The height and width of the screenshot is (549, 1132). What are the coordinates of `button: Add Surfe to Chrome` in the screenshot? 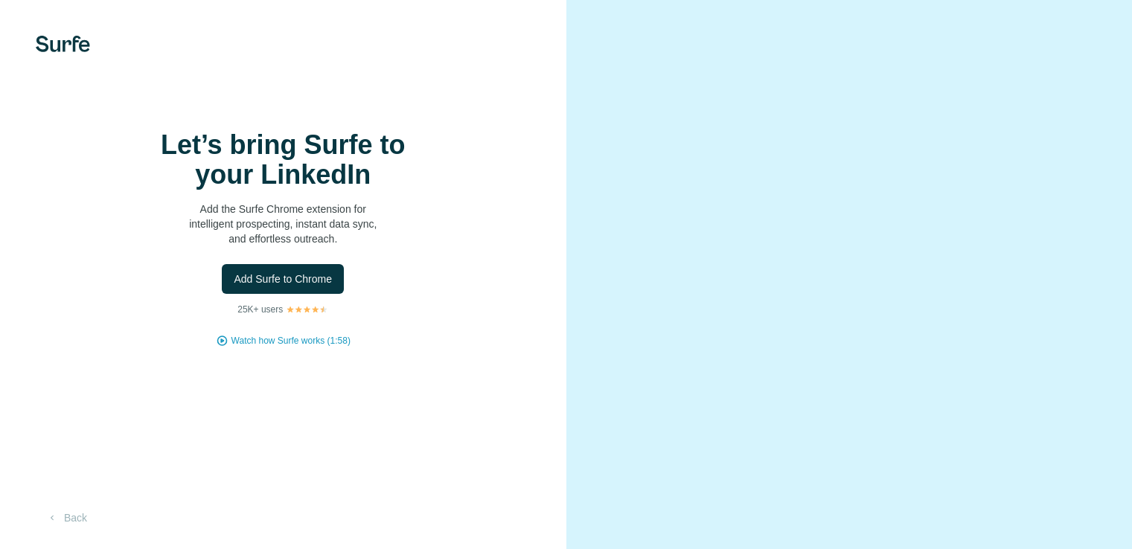 It's located at (283, 279).